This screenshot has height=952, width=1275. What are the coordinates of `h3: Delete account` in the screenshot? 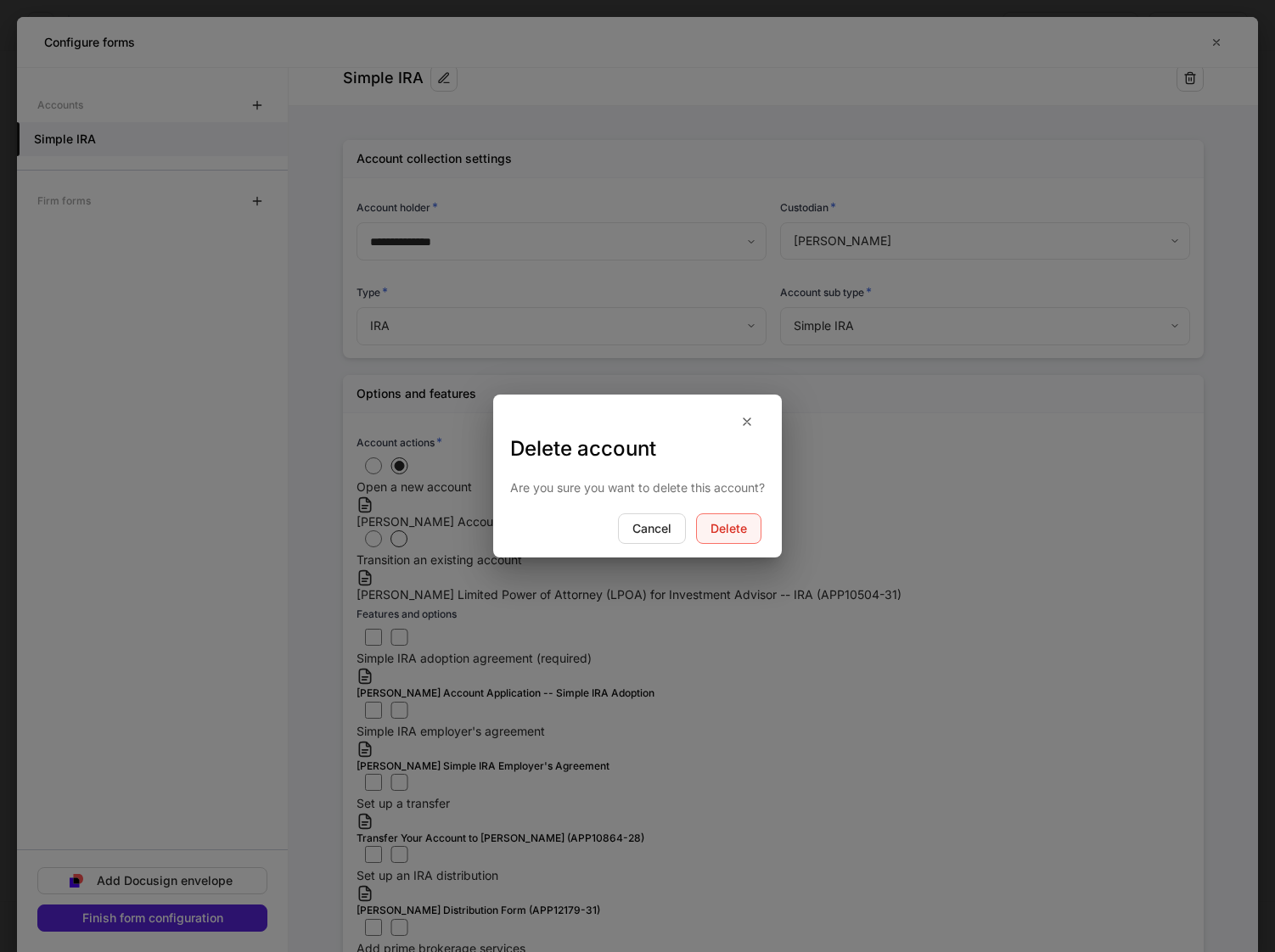 It's located at (638, 449).